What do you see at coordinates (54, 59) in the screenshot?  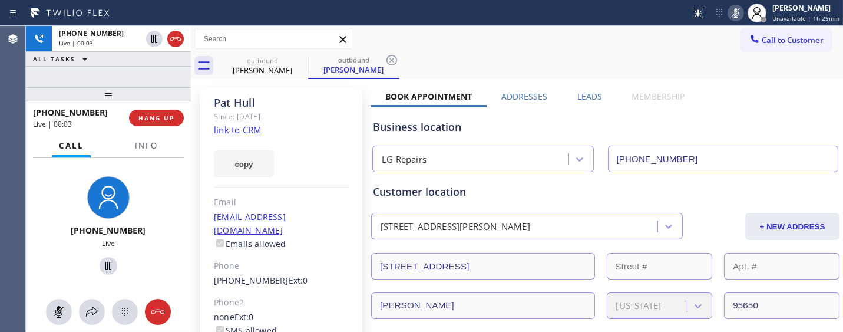 I see `span: ALL TASKS` at bounding box center [54, 59].